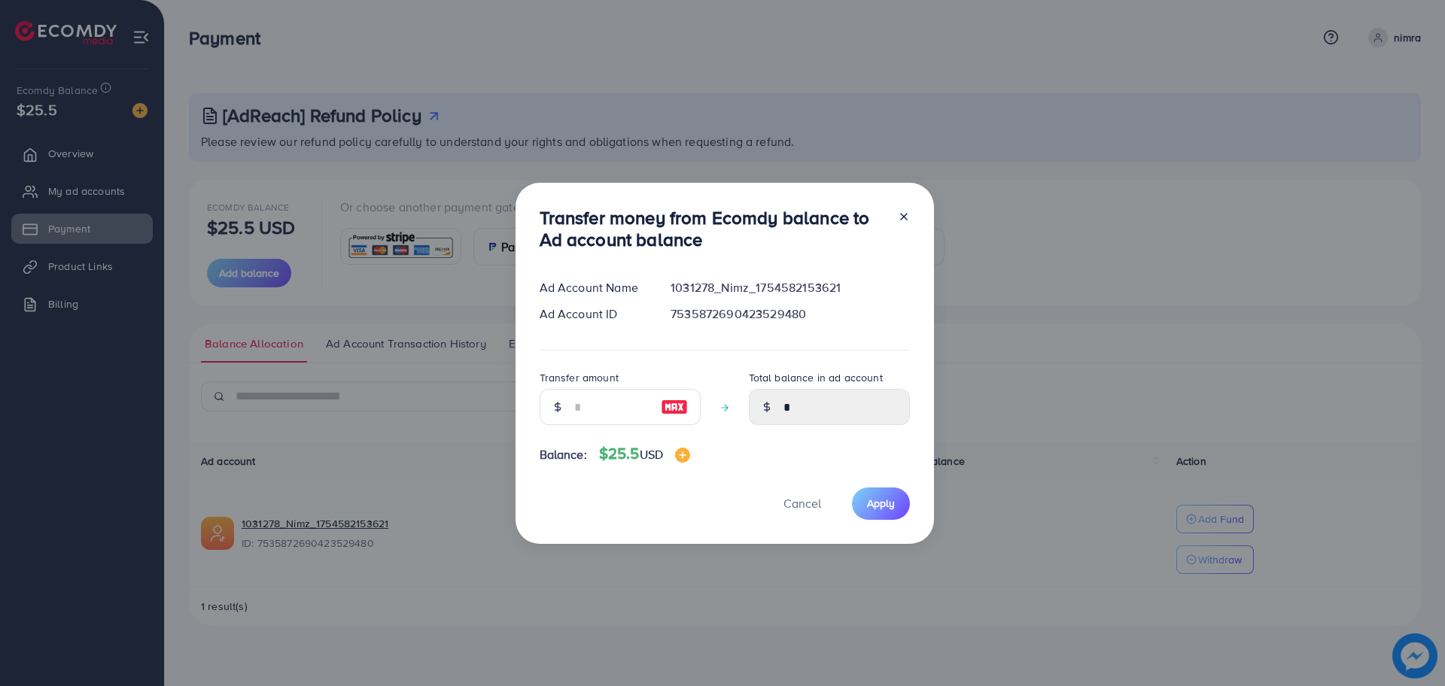 The image size is (1445, 686). I want to click on span: Apply, so click(880, 503).